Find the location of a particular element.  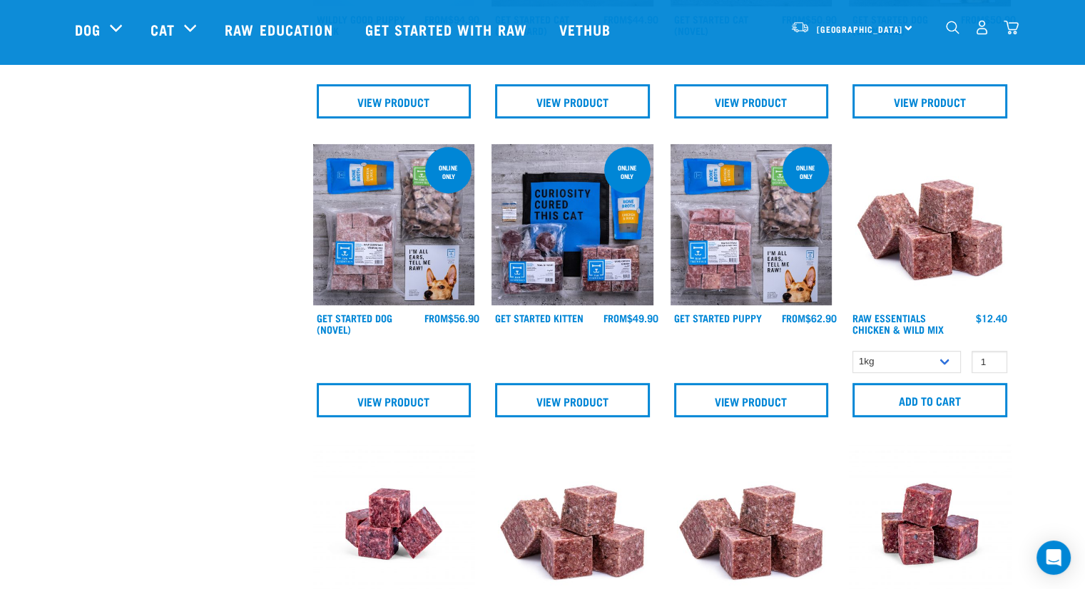

img: user.png is located at coordinates (982, 27).